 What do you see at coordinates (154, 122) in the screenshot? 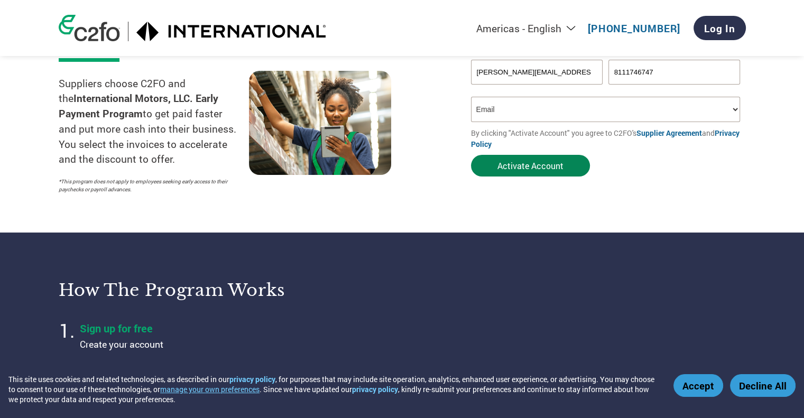
I see `p: Suppliers choose C2FO and the to get paid faster and put more cash into their business. You selec...` at bounding box center [154, 122].